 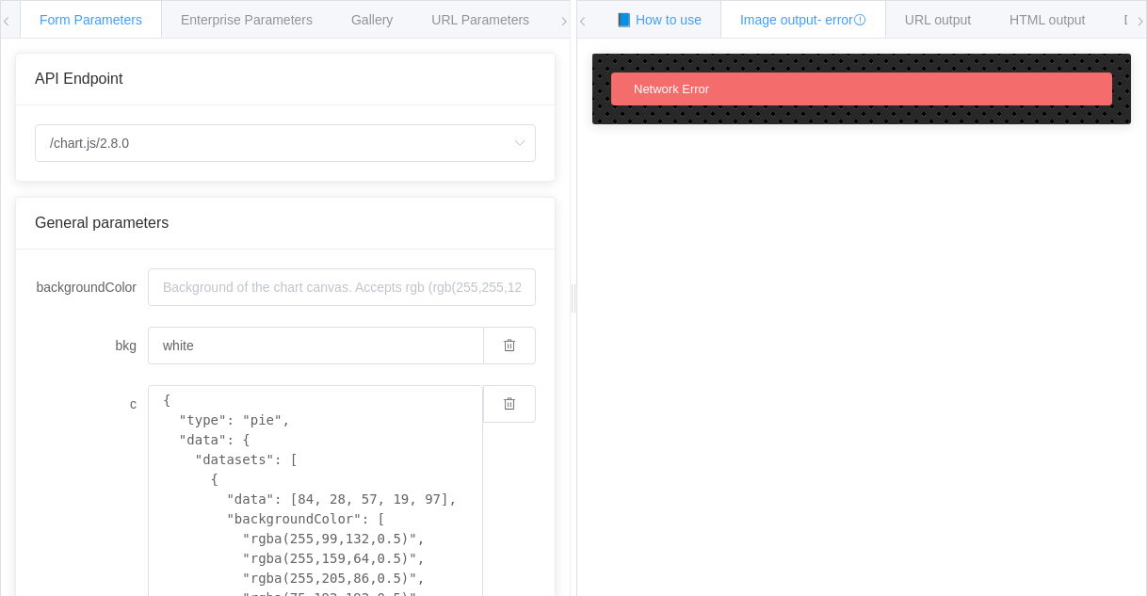 I want to click on span: General parameters, so click(x=102, y=222).